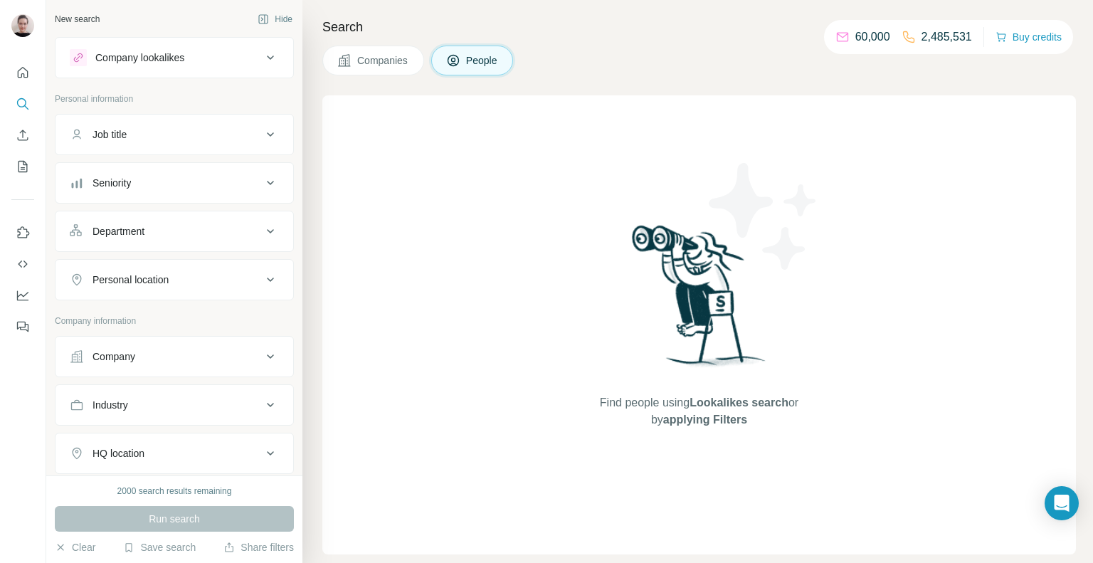 This screenshot has width=1093, height=563. Describe the element at coordinates (23, 295) in the screenshot. I see `button: Dashboard` at that location.